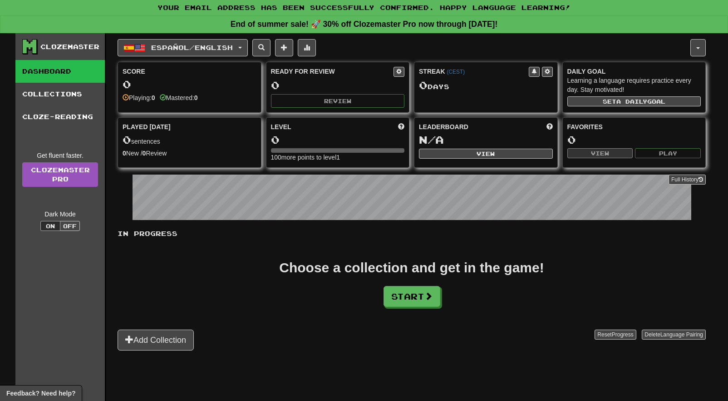 The image size is (728, 401). Describe the element at coordinates (668, 153) in the screenshot. I see `button: Play` at that location.